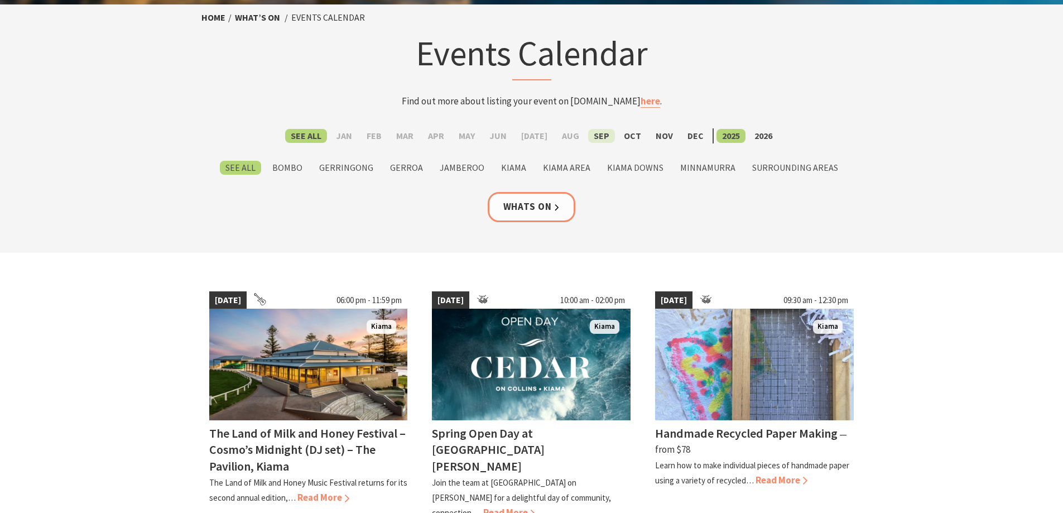 The width and height of the screenshot is (1063, 513). I want to click on label: Minnamurra, so click(707, 167).